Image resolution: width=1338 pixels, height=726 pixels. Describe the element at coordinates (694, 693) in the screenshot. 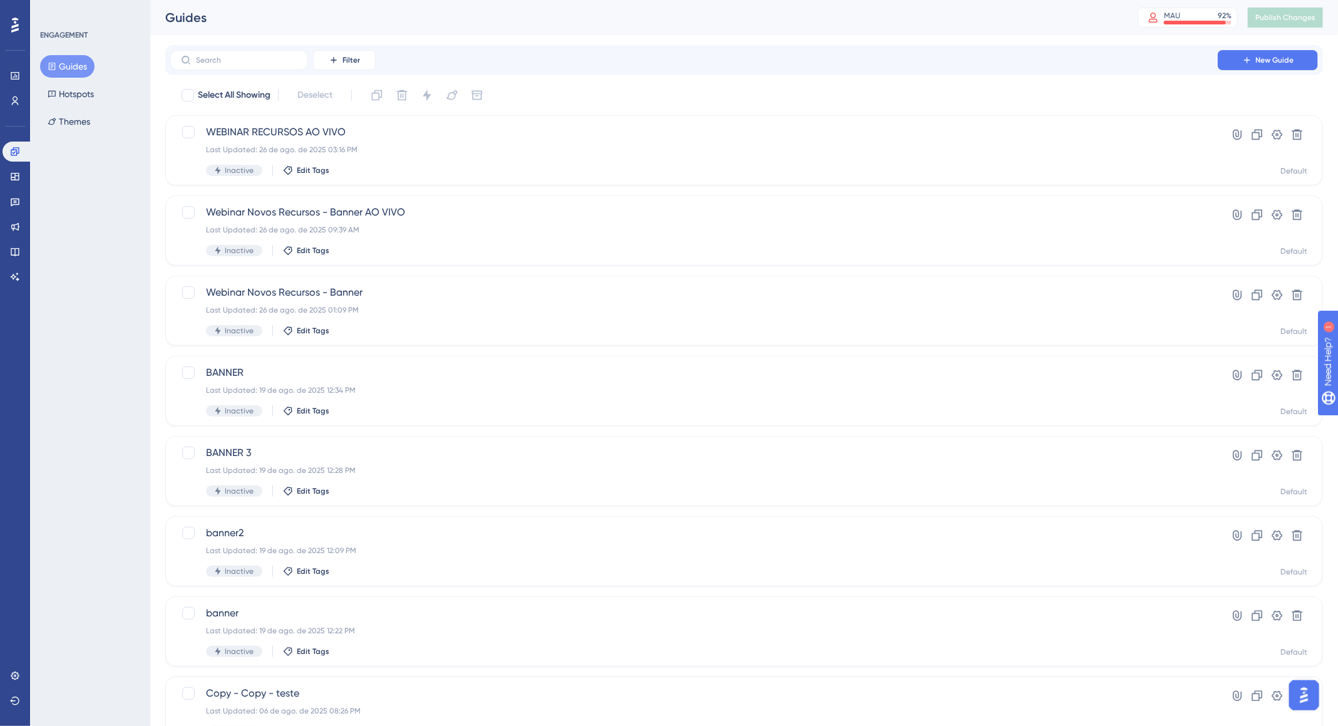

I see `span: Copy - Copy - teste` at that location.